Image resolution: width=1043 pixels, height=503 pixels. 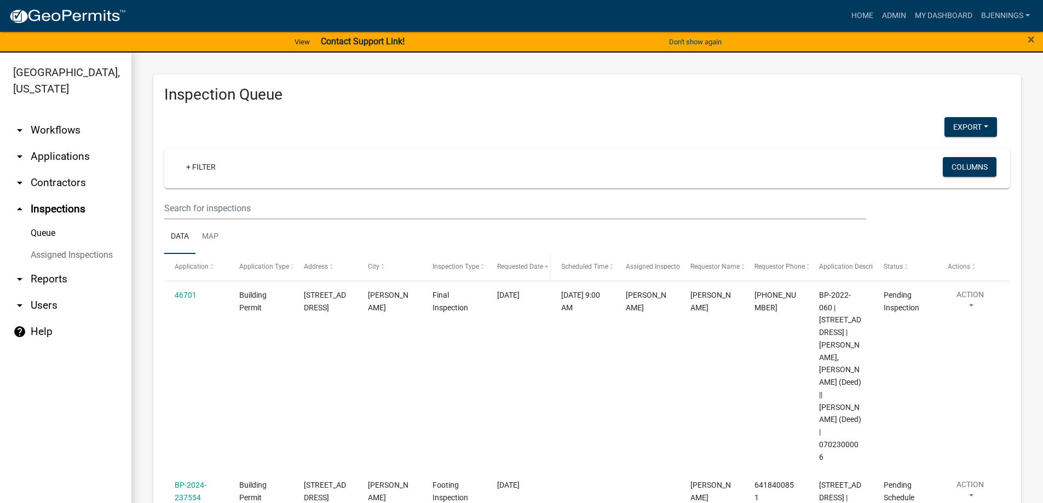 I want to click on button: Export, so click(x=971, y=127).